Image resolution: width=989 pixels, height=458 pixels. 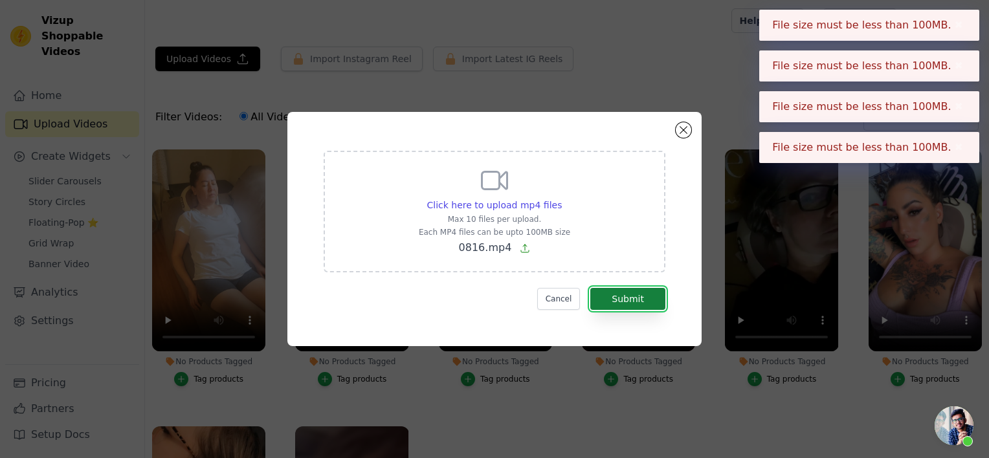 I want to click on button: Close modal, so click(x=683, y=130).